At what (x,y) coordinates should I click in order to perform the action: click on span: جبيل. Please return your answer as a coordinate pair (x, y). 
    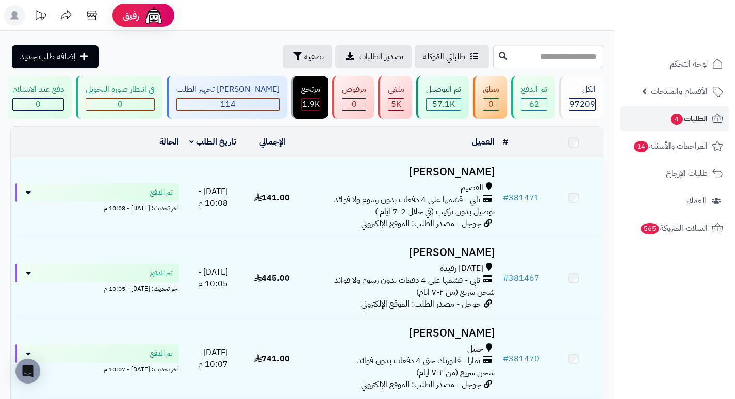
    Looking at the image, I should click on (475, 349).